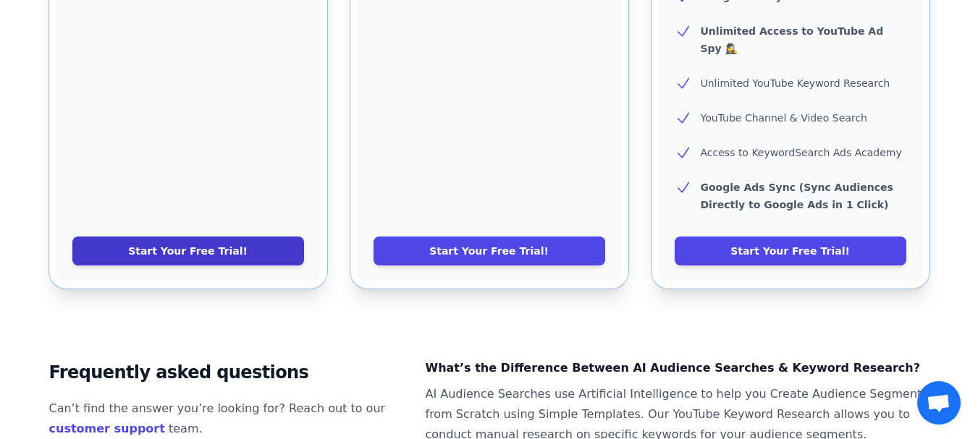 This screenshot has height=439, width=978. I want to click on dt: What’s the Difference Between AI Audience Searches & Keyword Research?, so click(677, 368).